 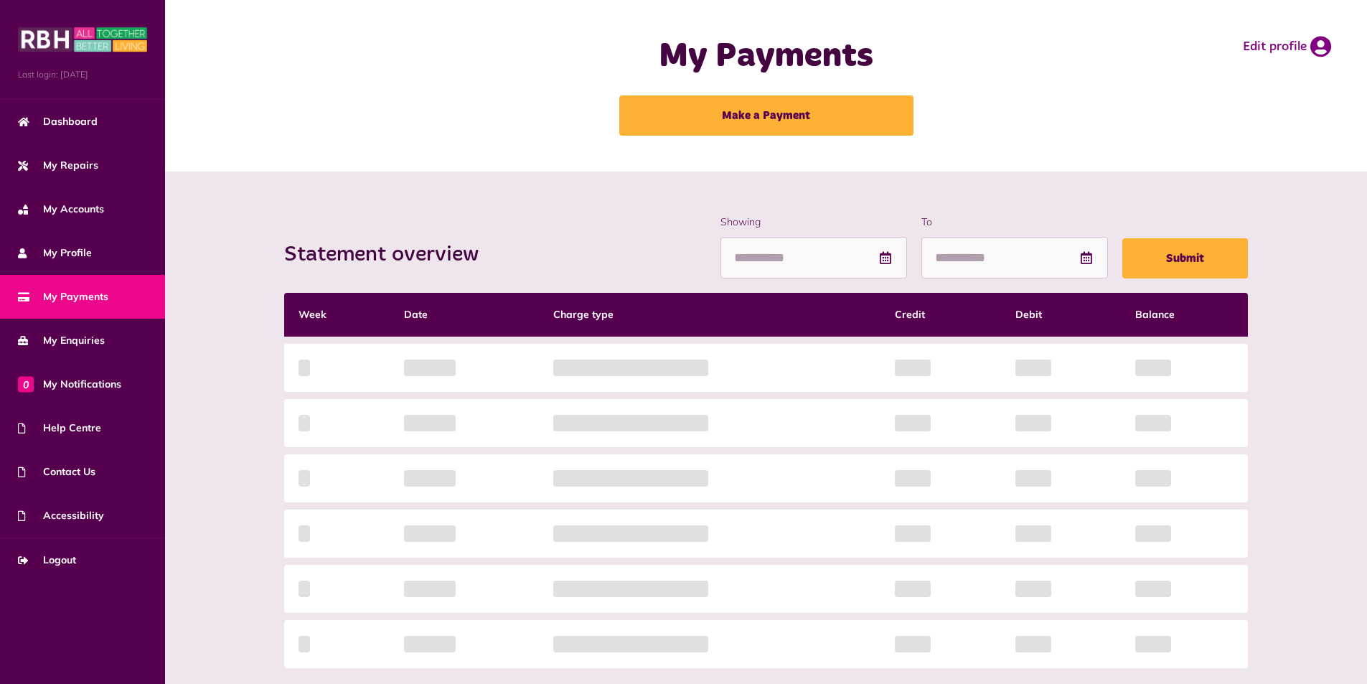 What do you see at coordinates (70, 384) in the screenshot?
I see `span: My Notifications` at bounding box center [70, 384].